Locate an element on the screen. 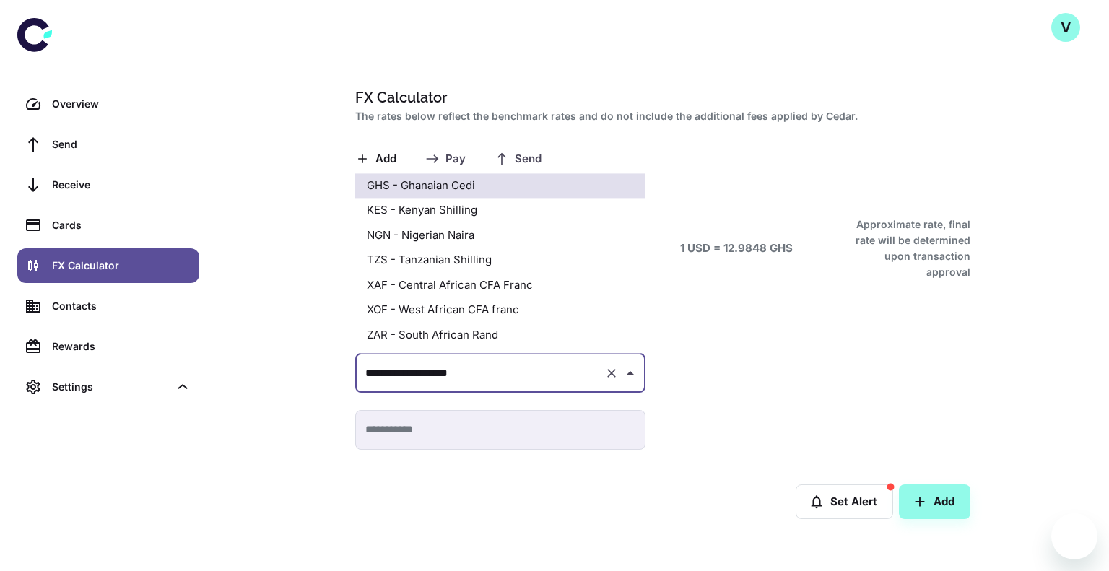 The image size is (1109, 571). div: FX Calculator is located at coordinates (121, 266).